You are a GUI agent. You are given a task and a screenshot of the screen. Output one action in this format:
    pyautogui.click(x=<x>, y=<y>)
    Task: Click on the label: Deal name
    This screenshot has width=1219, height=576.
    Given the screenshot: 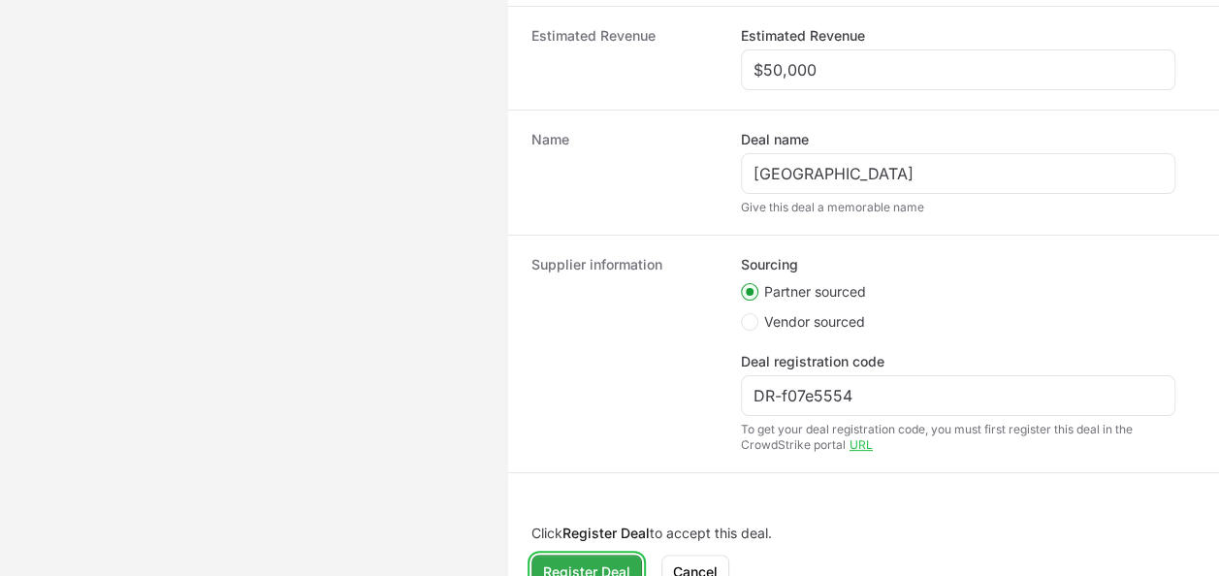 What is the action you would take?
    pyautogui.click(x=775, y=140)
    